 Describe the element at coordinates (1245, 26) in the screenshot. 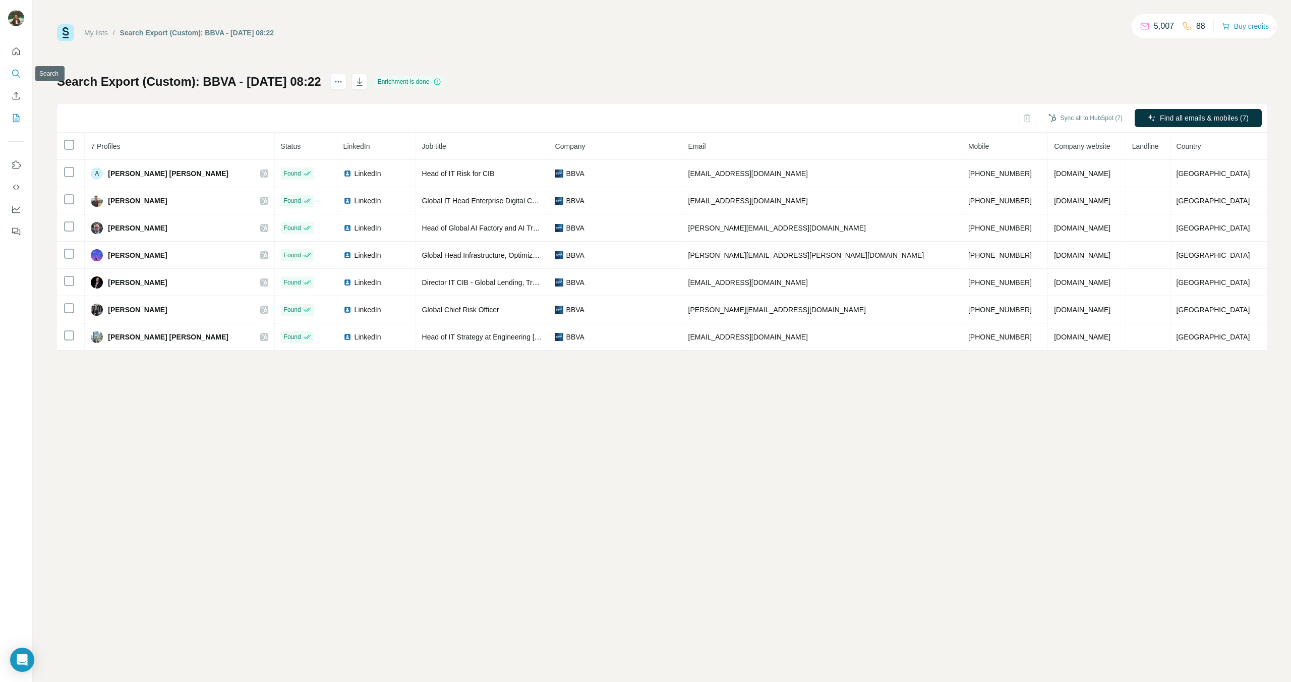

I see `button: Buy credits` at that location.